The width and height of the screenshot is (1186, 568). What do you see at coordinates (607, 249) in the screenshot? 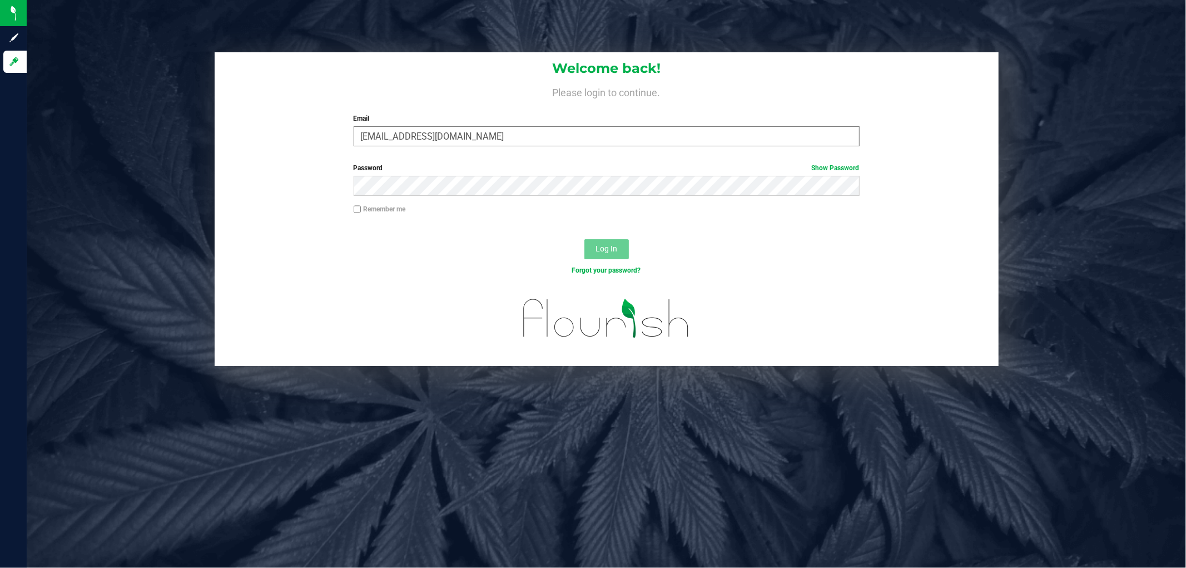
I see `button: Log In` at bounding box center [607, 249].